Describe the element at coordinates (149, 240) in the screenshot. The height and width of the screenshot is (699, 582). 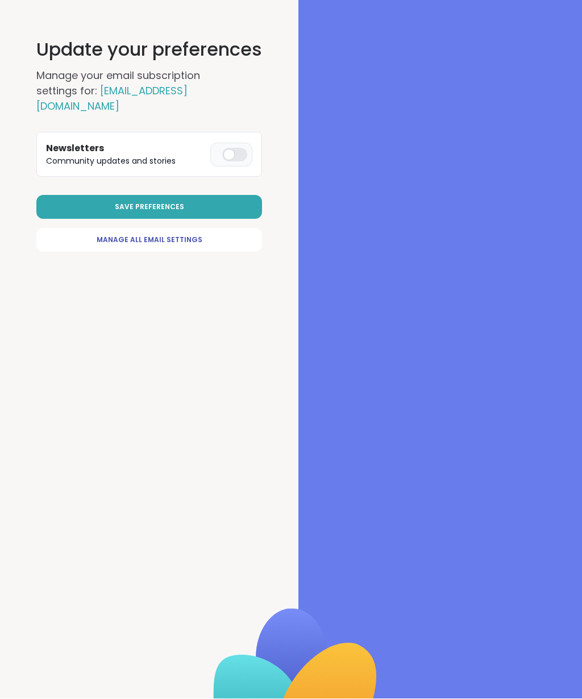
I see `a: Manage All Email Settings` at that location.